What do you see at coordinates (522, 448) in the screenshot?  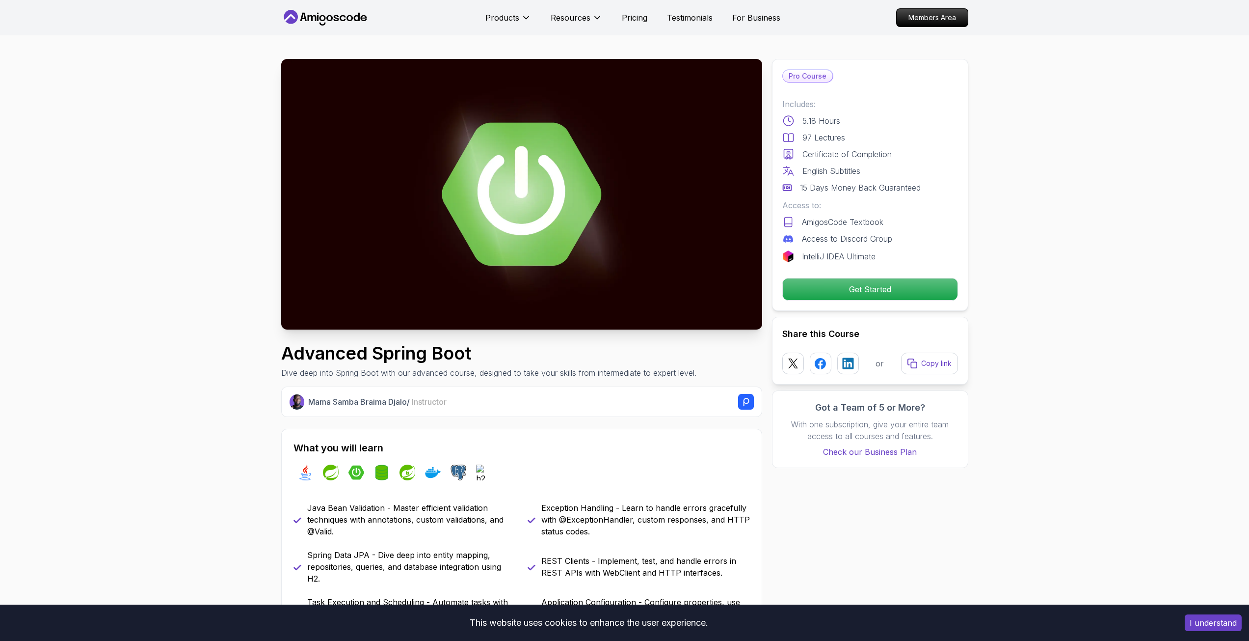 I see `h2: What you will learn` at bounding box center [522, 448].